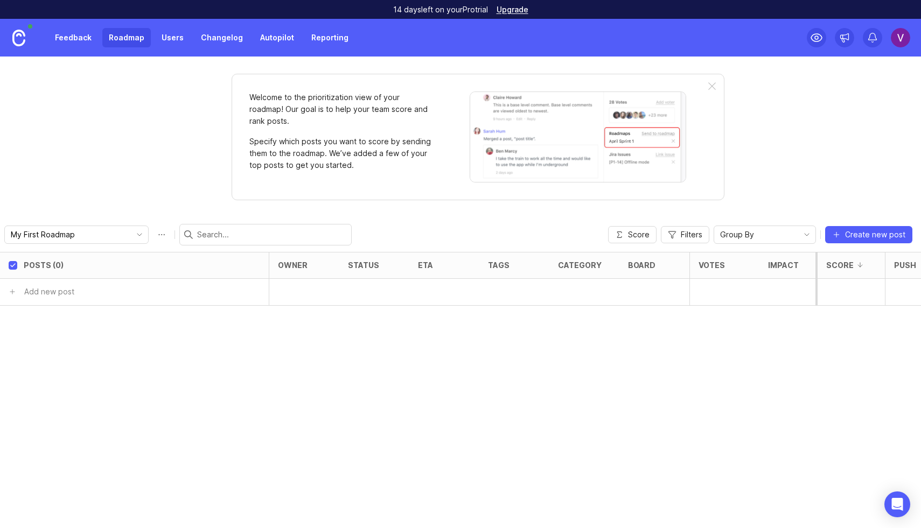 The height and width of the screenshot is (528, 921). What do you see at coordinates (162, 235) in the screenshot?
I see `button: Roadmap options` at bounding box center [162, 235].